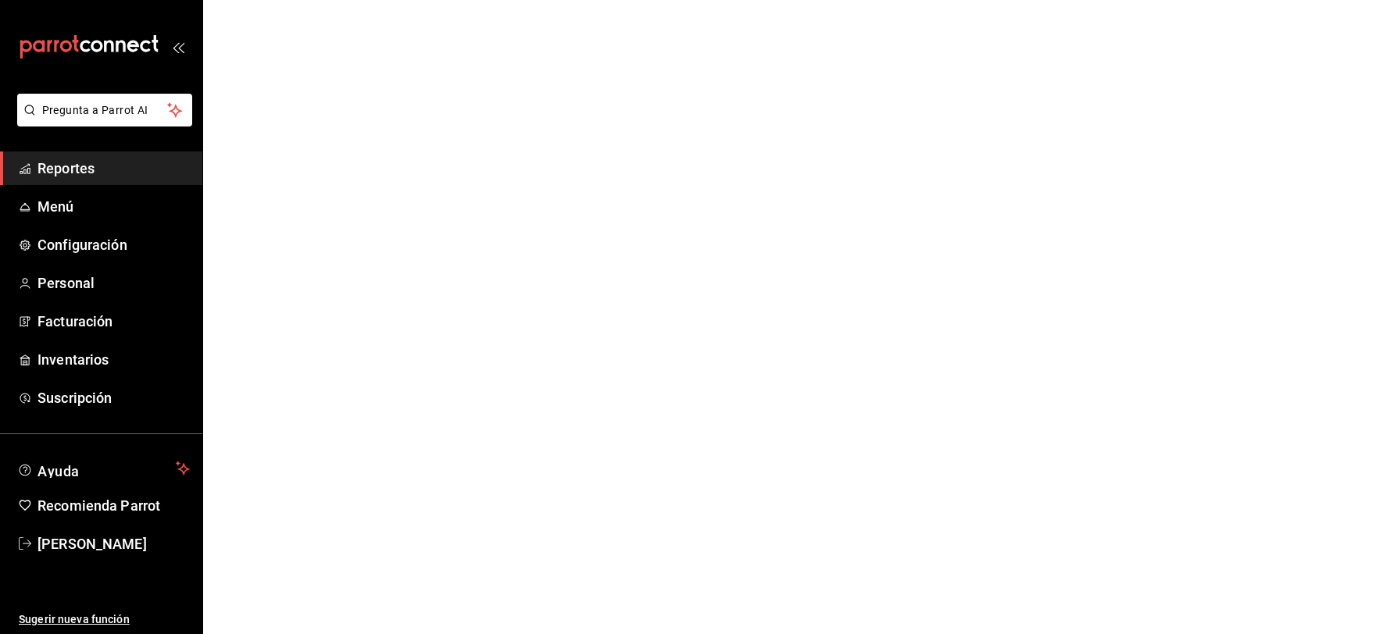 This screenshot has width=1400, height=634. I want to click on button: open_drawer_menu, so click(178, 47).